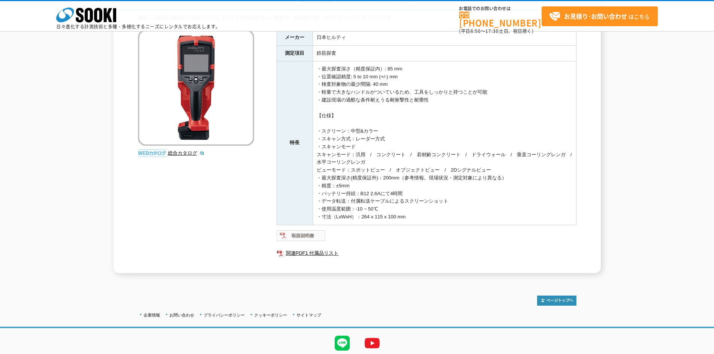 The height and width of the screenshot is (354, 714). I want to click on a: お問い合わせ, so click(182, 315).